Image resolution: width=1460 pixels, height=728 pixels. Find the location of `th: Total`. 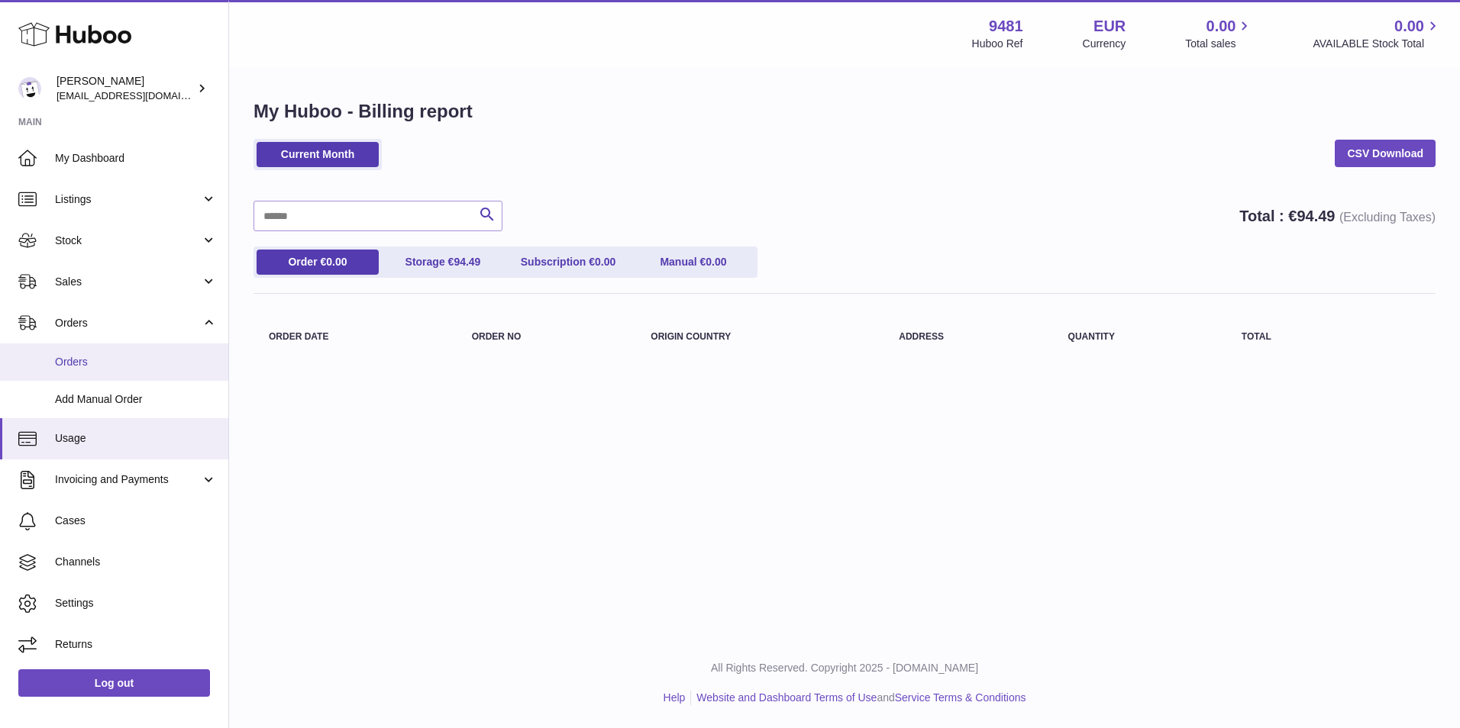

th: Total is located at coordinates (1293, 337).